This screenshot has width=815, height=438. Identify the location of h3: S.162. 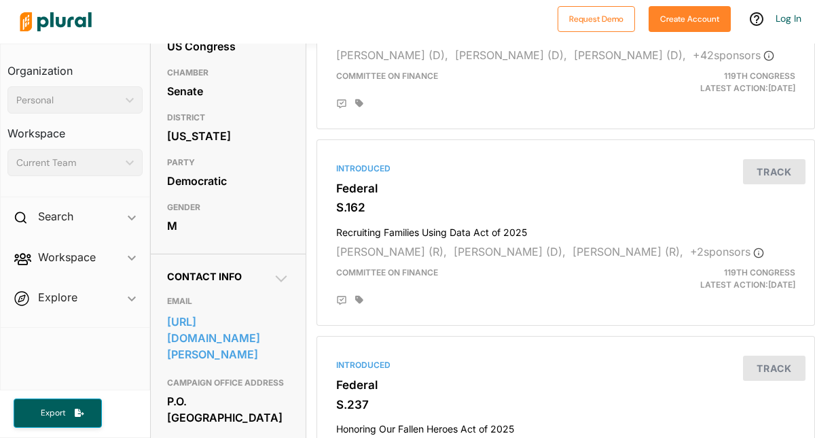
(566, 207).